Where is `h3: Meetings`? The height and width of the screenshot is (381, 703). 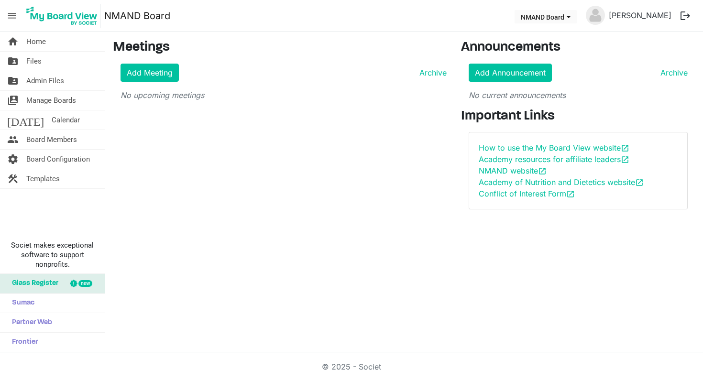
h3: Meetings is located at coordinates (280, 48).